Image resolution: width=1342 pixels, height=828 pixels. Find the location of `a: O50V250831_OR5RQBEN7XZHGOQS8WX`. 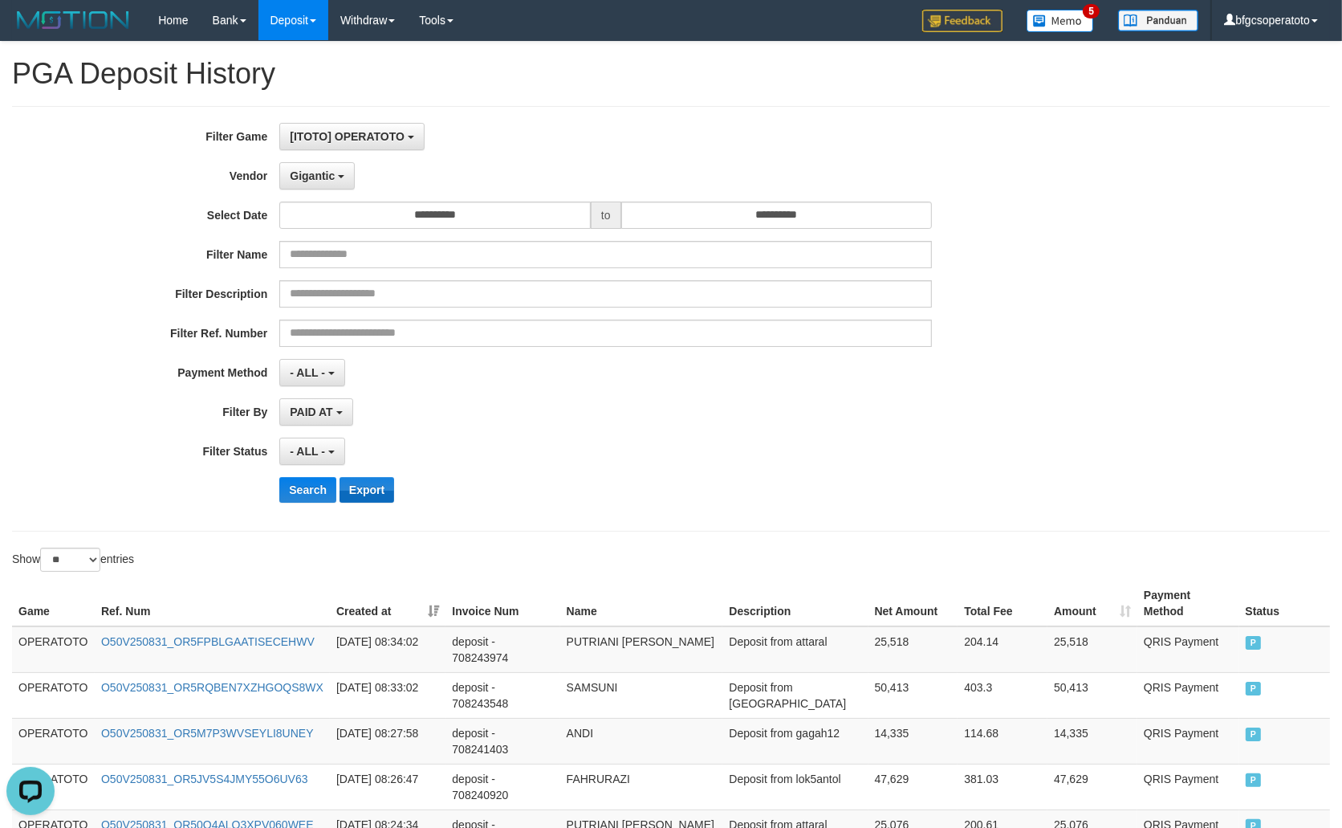

a: O50V250831_OR5RQBEN7XZHGOQS8WX is located at coordinates (212, 687).